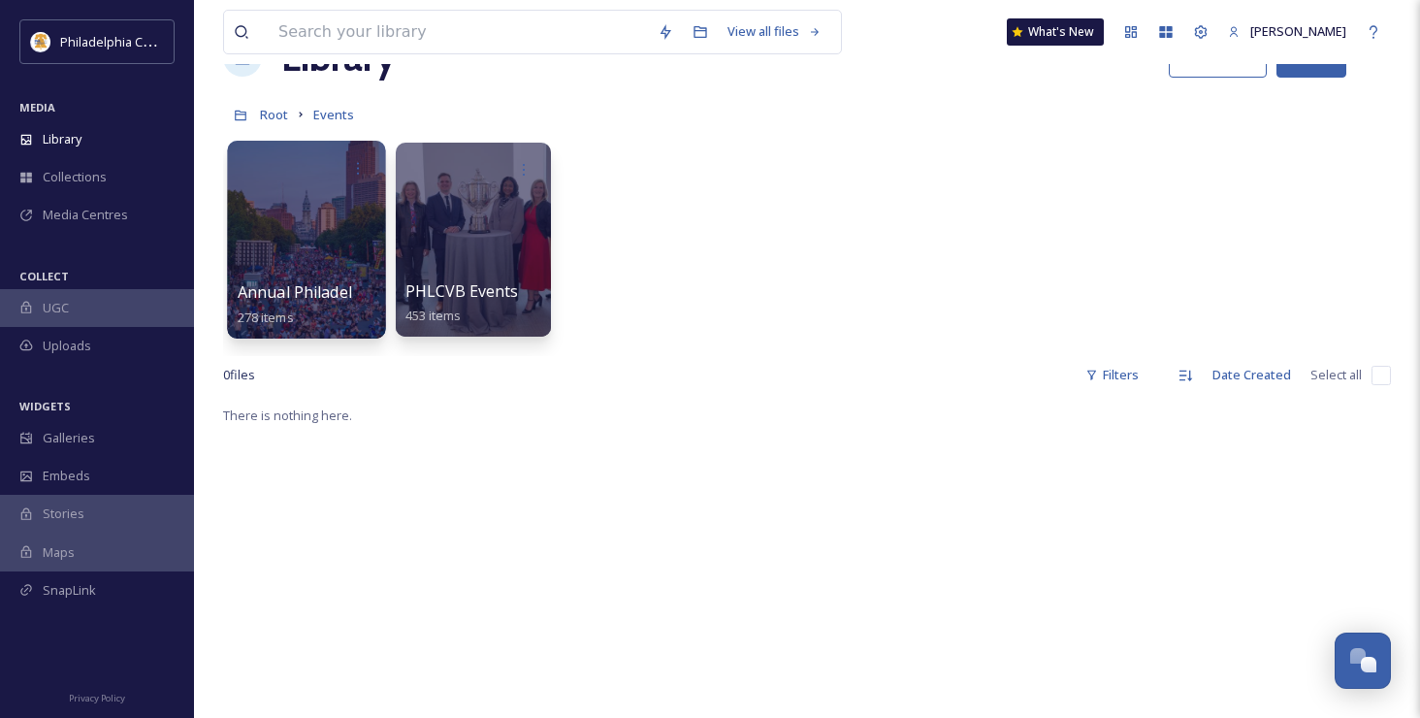  I want to click on span: UGC, so click(55, 307).